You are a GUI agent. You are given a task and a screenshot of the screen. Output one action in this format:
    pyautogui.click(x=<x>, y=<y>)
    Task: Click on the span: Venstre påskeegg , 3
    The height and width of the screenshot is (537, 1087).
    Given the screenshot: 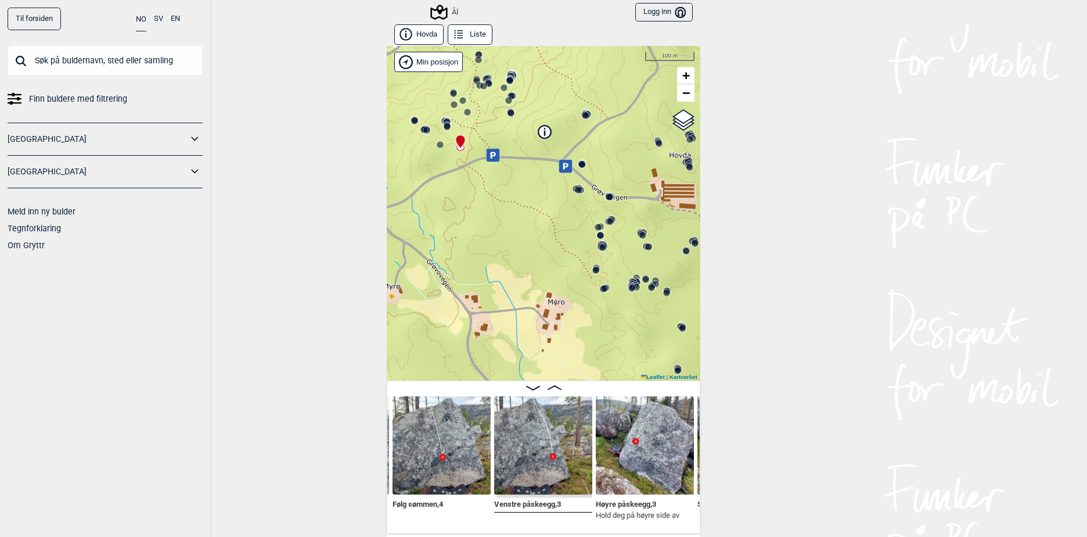 What is the action you would take?
    pyautogui.click(x=527, y=502)
    